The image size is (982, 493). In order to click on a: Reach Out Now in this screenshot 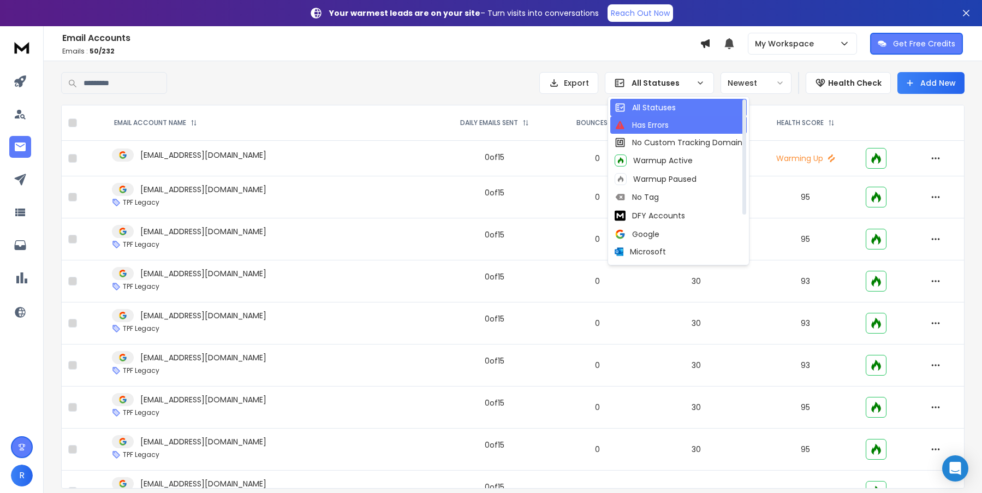, I will do `click(640, 13)`.